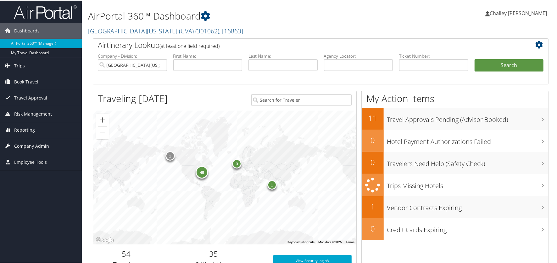  I want to click on img: airportal-logo.png, so click(45, 11).